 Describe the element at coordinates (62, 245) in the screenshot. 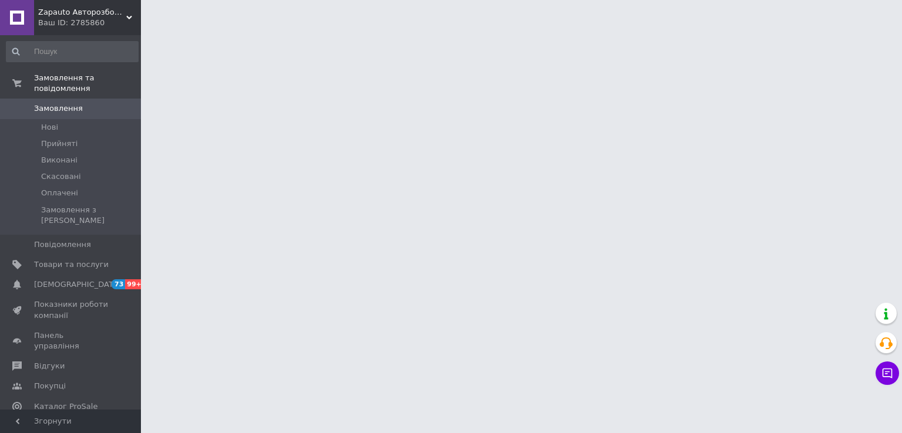

I see `span: Повідомлення` at that location.